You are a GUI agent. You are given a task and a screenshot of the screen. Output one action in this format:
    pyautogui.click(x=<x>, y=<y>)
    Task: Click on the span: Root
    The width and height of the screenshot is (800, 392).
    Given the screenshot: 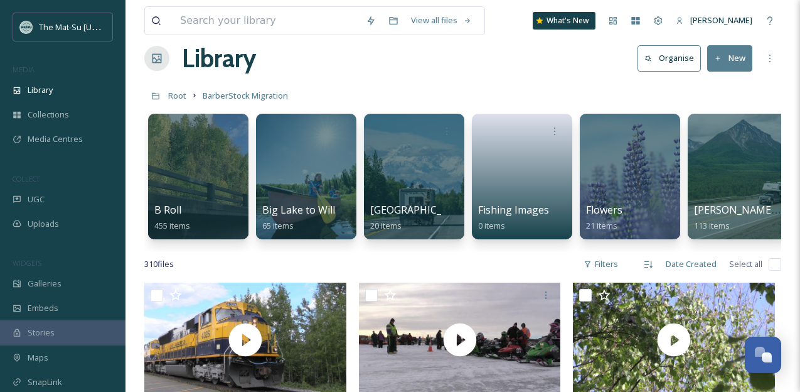 What is the action you would take?
    pyautogui.click(x=177, y=95)
    